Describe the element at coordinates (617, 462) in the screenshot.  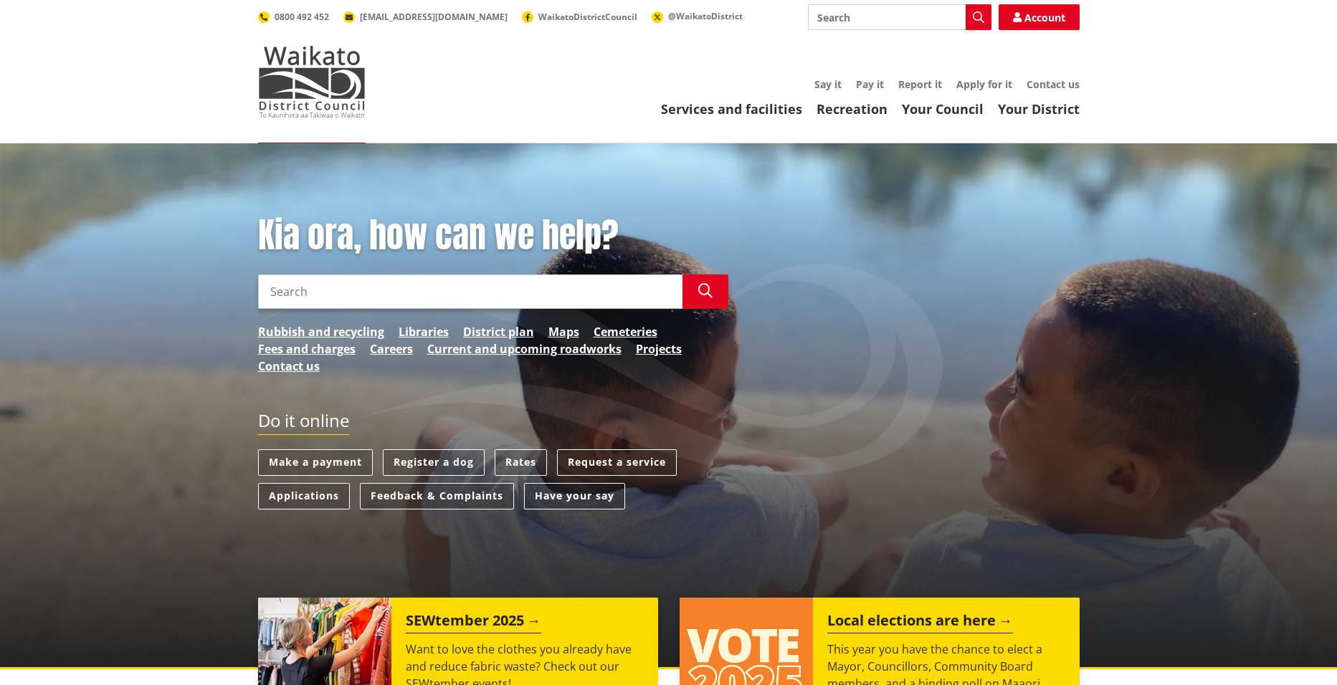
I see `a: Request a service` at that location.